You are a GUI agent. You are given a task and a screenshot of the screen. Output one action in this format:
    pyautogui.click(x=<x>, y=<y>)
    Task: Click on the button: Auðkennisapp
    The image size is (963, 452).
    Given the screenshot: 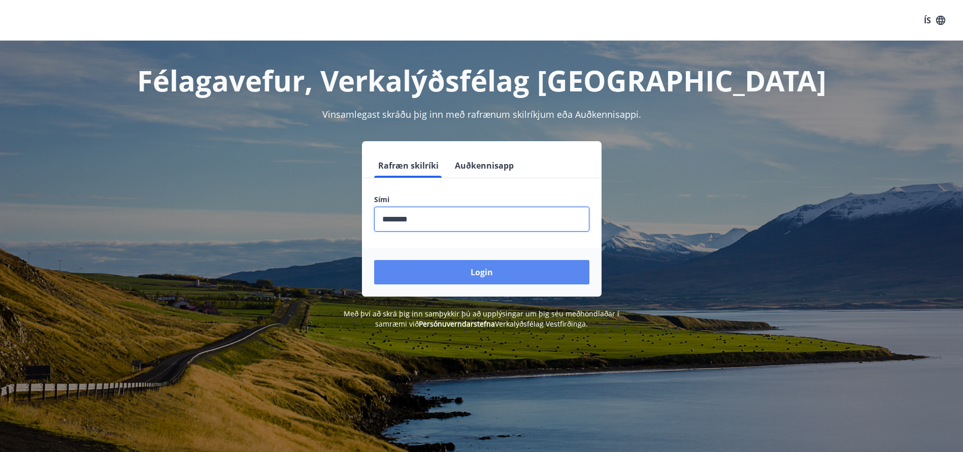 What is the action you would take?
    pyautogui.click(x=484, y=165)
    